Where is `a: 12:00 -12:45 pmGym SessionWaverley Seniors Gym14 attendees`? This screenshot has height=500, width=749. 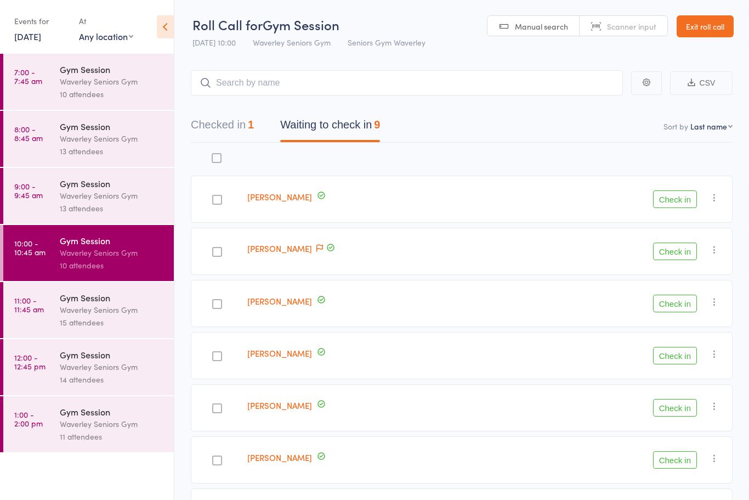 a: 12:00 -12:45 pmGym SessionWaverley Seniors Gym14 attendees is located at coordinates (88, 367).